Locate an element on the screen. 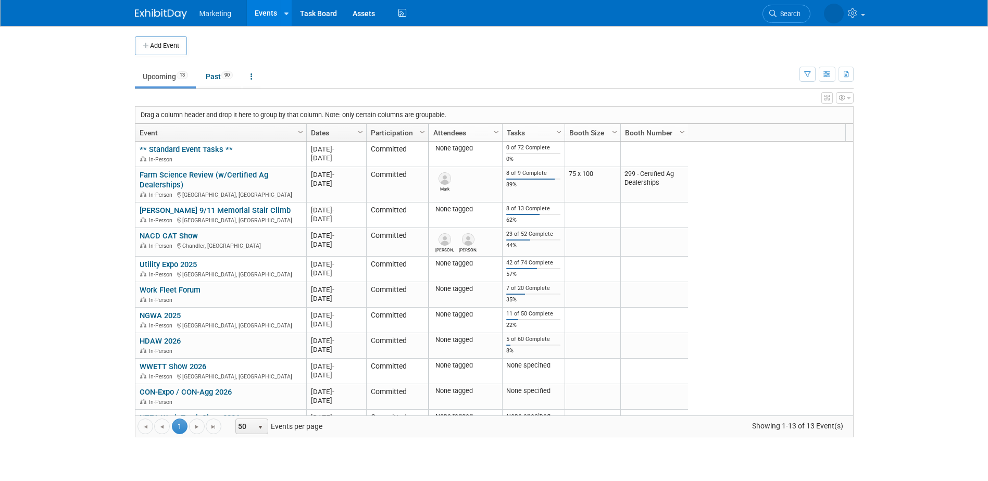 This screenshot has height=481, width=988. span: Go to the next page is located at coordinates (197, 427).